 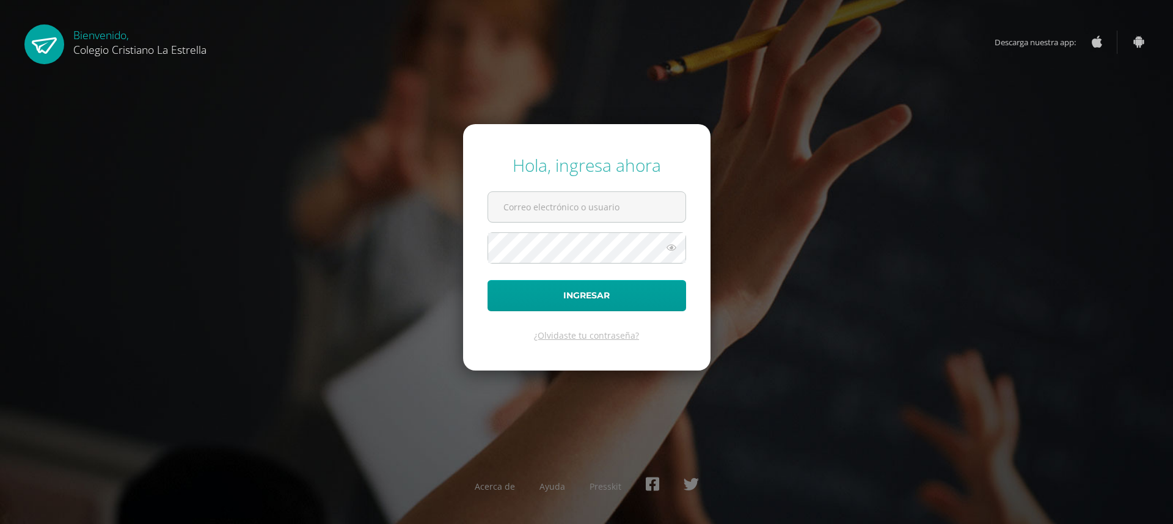 What do you see at coordinates (552, 486) in the screenshot?
I see `a: Ayuda` at bounding box center [552, 486].